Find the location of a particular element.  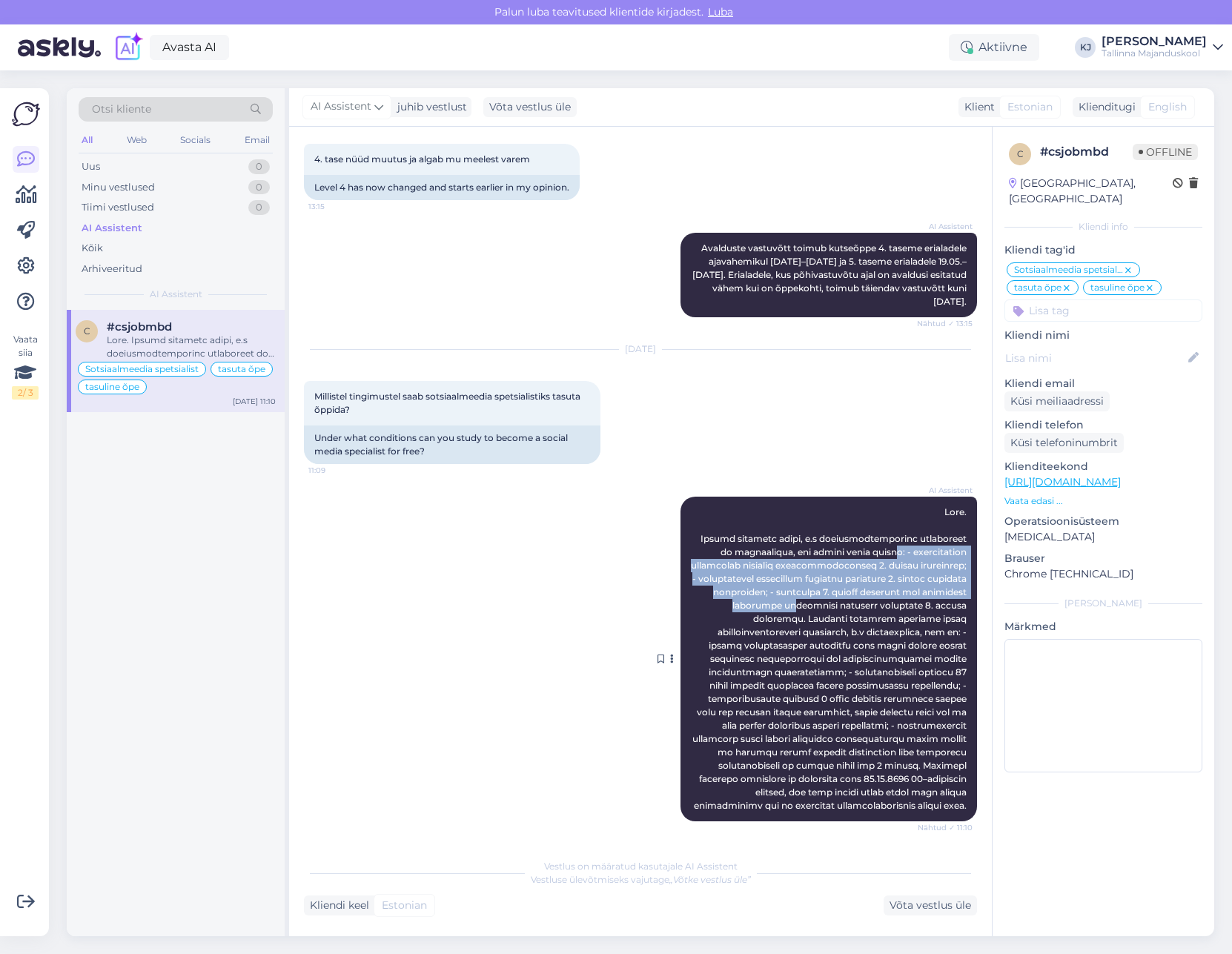

span: Offline is located at coordinates (1166, 152).